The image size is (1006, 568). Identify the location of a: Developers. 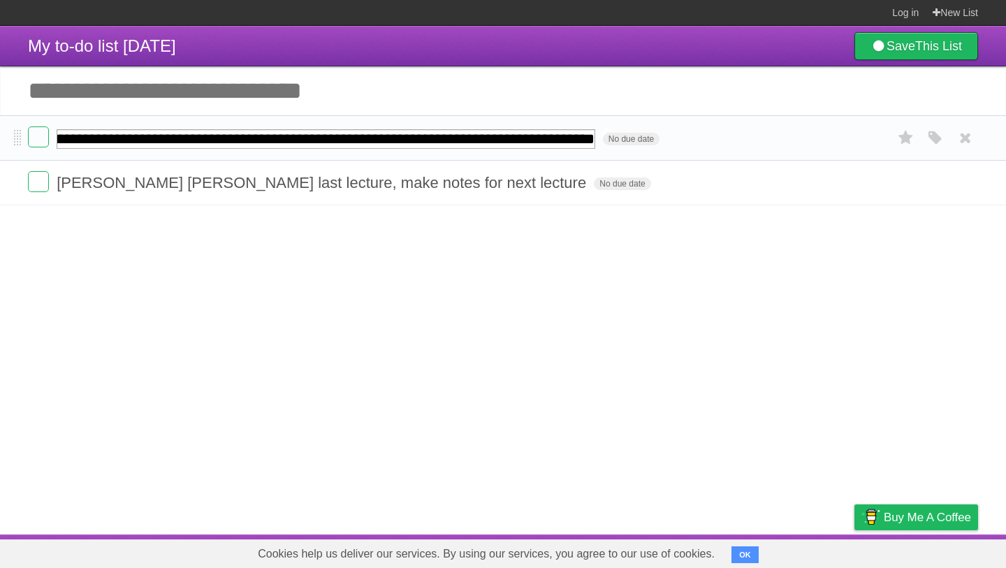
(743, 551).